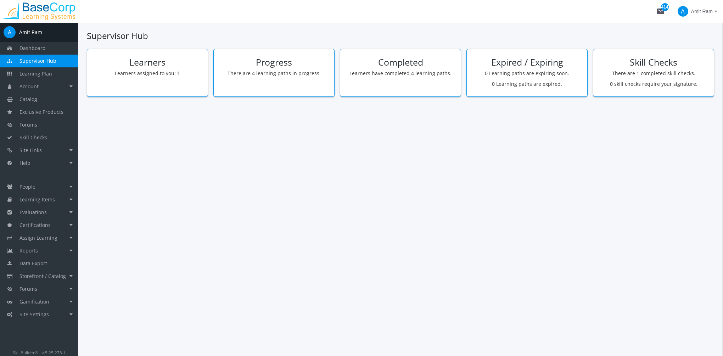 The height and width of the screenshot is (356, 723). Describe the element at coordinates (653, 84) in the screenshot. I see `p: 0 skill checks require your signature.` at that location.